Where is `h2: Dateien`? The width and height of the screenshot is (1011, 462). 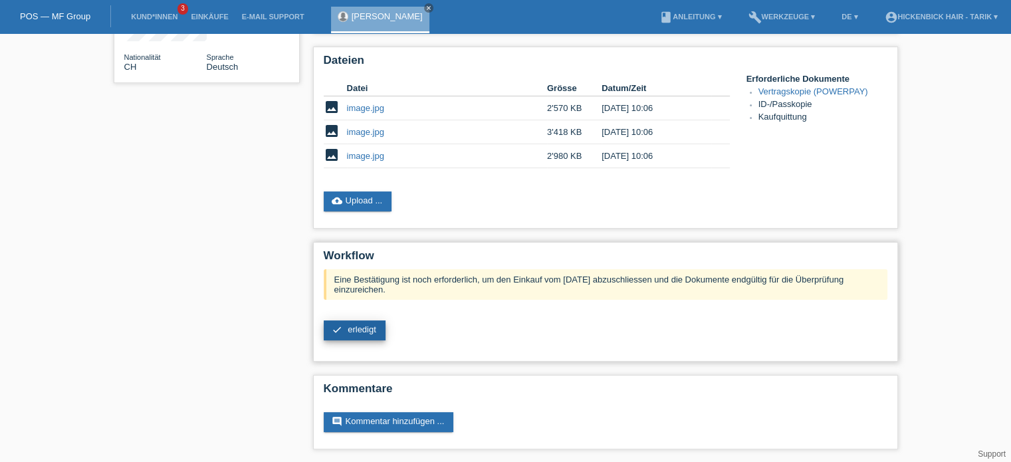
h2: Dateien is located at coordinates (605, 64).